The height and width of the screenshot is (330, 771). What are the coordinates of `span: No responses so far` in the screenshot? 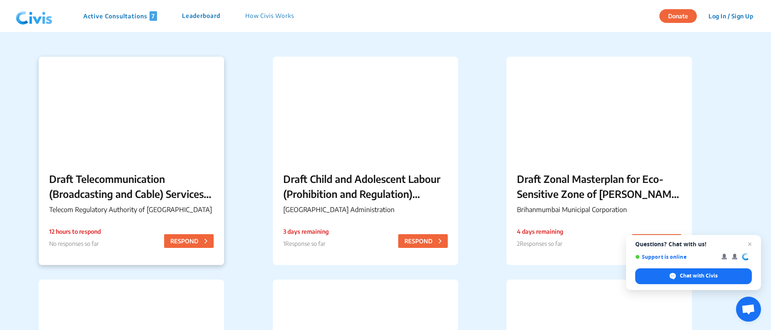 It's located at (74, 243).